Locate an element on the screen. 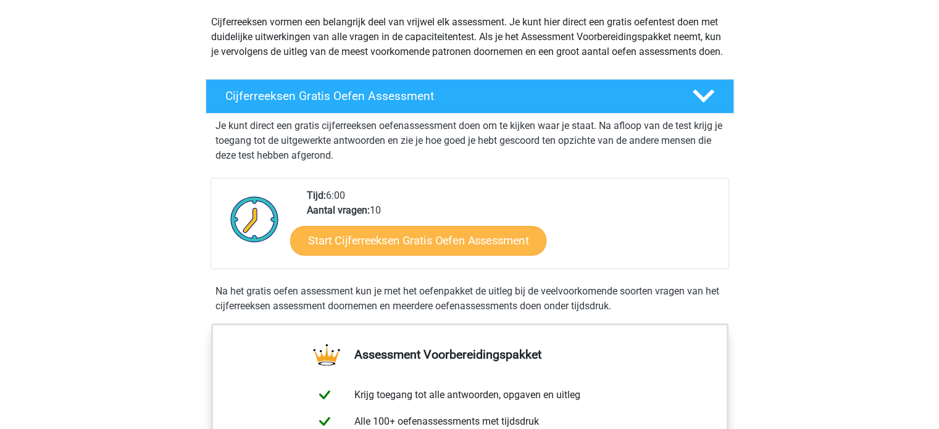 The height and width of the screenshot is (429, 939). h4: Cijferreeksen Gratis Oefen Assessment is located at coordinates (449, 96).